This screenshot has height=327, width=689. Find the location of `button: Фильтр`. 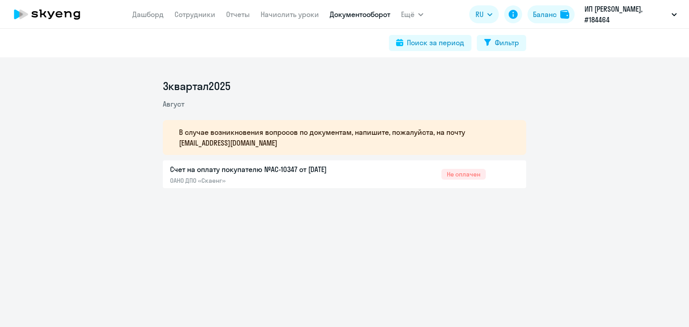

button: Фильтр is located at coordinates (502, 43).